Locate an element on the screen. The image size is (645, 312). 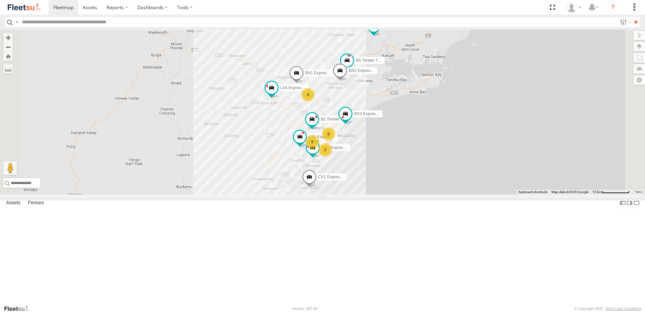
button: Drag Pegman onto the map to open Street View is located at coordinates (10, 168).